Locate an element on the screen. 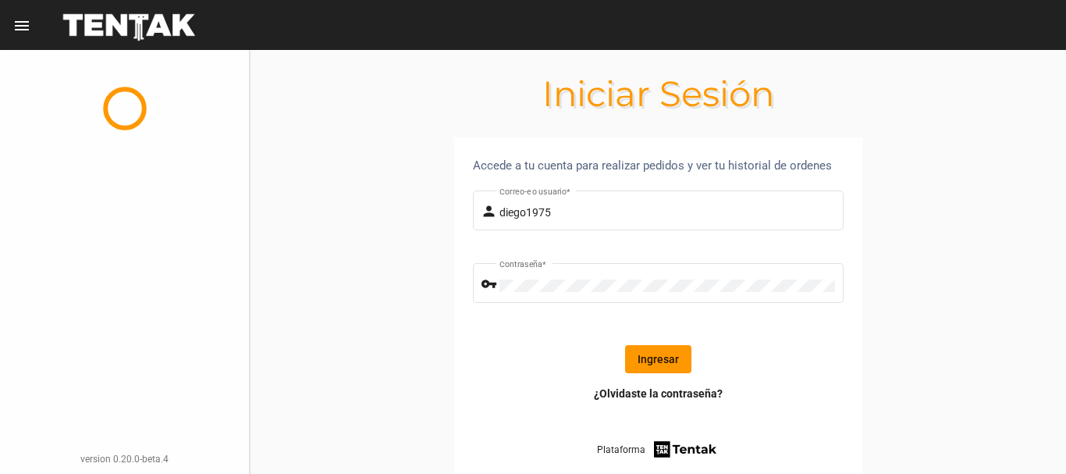 The width and height of the screenshot is (1066, 474). mat-icon: menu is located at coordinates (22, 26).